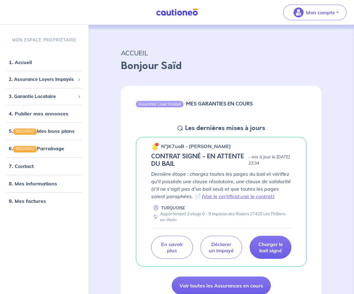 The width and height of the screenshot is (354, 294). Describe the element at coordinates (198, 160) in the screenshot. I see `h5: CONTRAT SIGNÉ - EN ATTENTE DU BAIL` at that location.